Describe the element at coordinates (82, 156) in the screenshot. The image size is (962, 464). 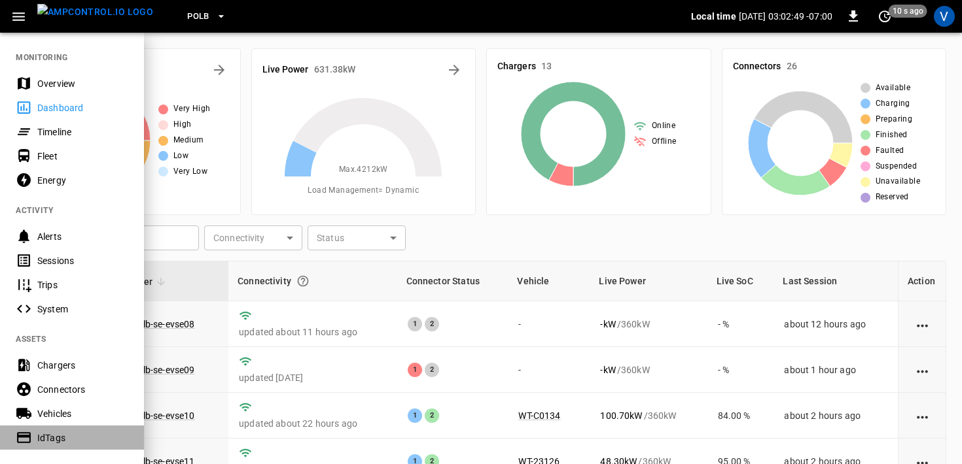
I see `div: Fleet` at that location.